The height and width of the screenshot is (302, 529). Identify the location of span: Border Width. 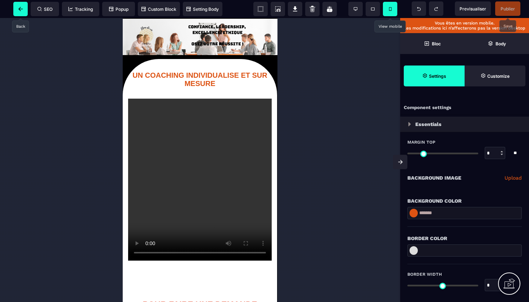
(425, 274).